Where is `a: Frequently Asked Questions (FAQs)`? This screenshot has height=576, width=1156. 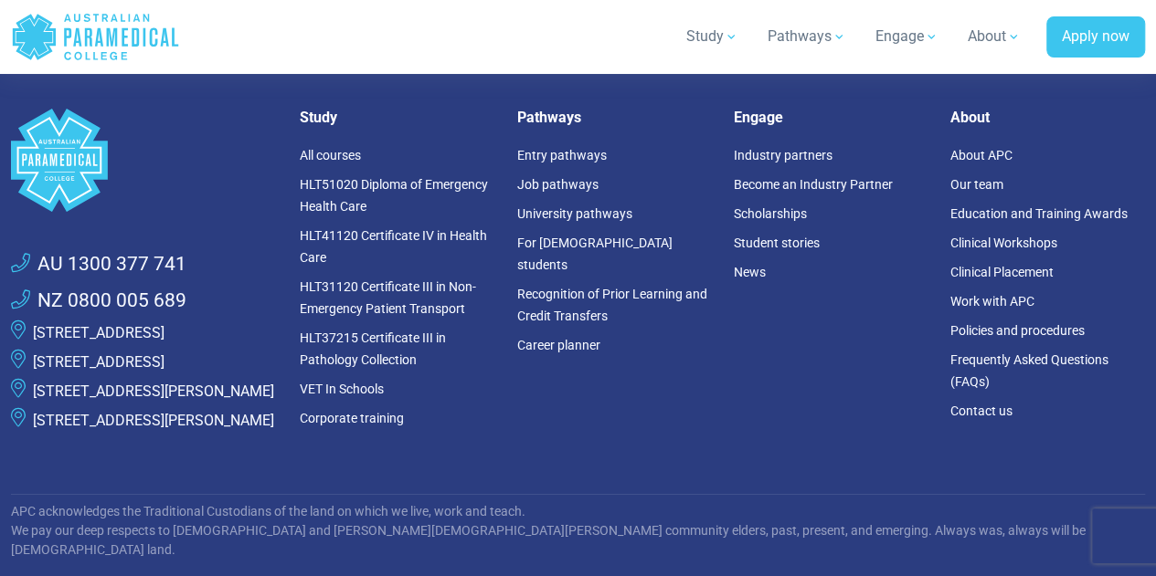
a: Frequently Asked Questions (FAQs) is located at coordinates (1029, 371).